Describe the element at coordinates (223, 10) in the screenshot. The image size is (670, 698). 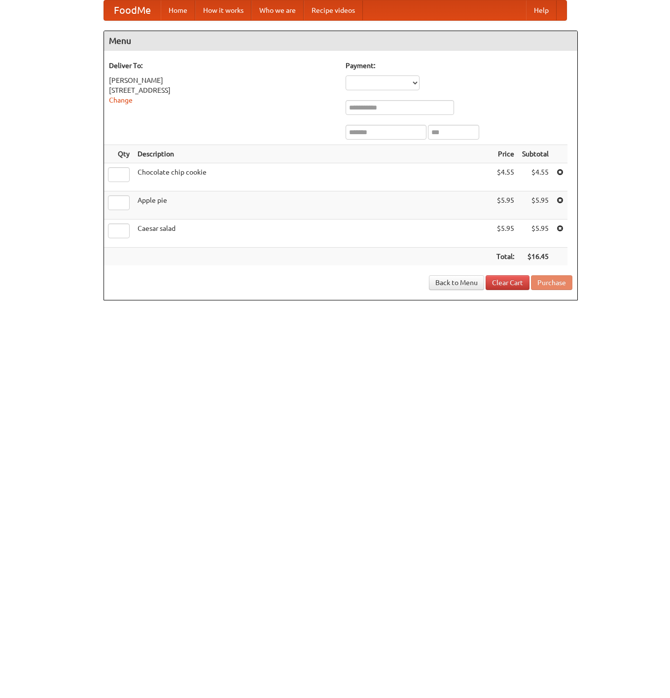
I see `a: How it works` at that location.